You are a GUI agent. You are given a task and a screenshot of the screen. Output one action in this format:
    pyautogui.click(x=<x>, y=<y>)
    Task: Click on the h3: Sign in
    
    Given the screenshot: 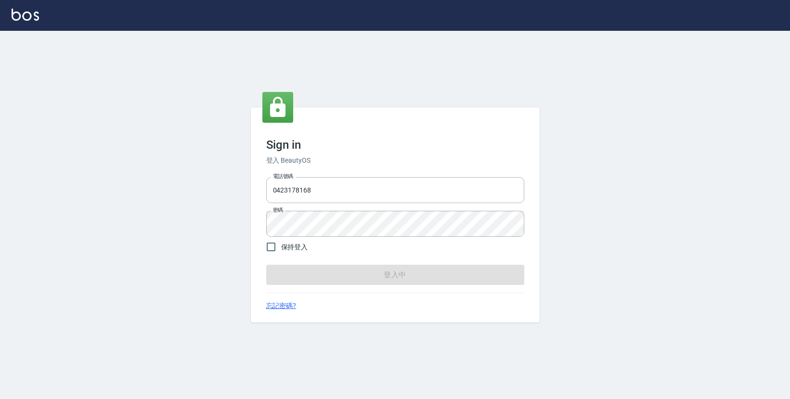 What is the action you would take?
    pyautogui.click(x=395, y=145)
    